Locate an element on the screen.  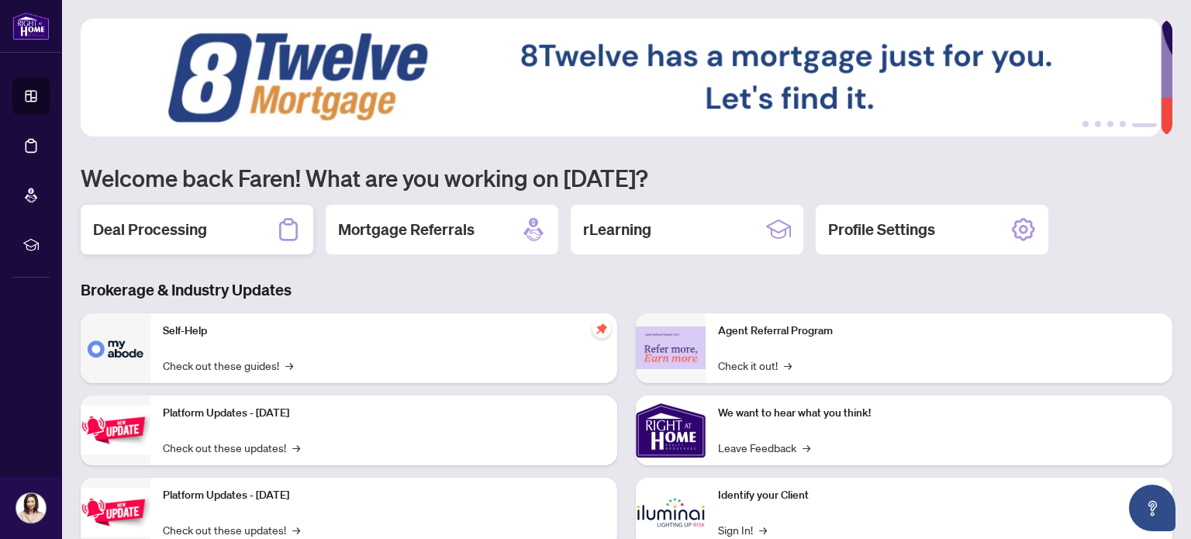
p: We want to hear what you think! is located at coordinates (939, 413).